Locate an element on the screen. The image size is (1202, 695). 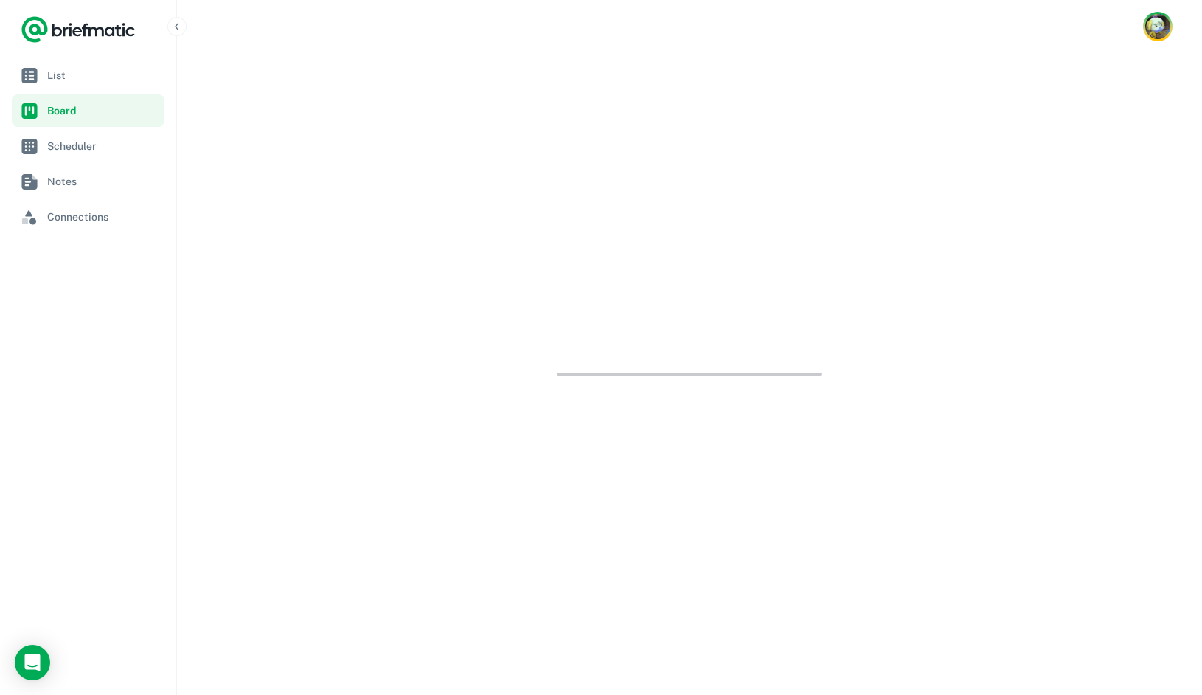
span: List is located at coordinates (102, 75).